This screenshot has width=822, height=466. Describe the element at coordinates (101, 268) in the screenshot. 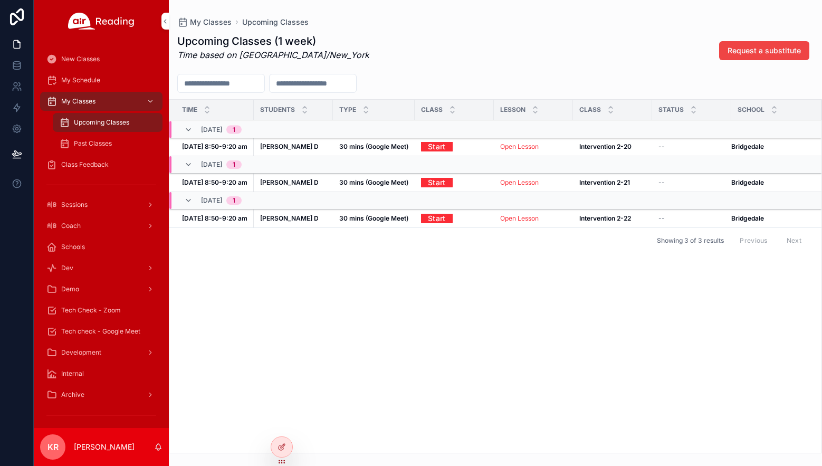

I see `a: Dev` at that location.